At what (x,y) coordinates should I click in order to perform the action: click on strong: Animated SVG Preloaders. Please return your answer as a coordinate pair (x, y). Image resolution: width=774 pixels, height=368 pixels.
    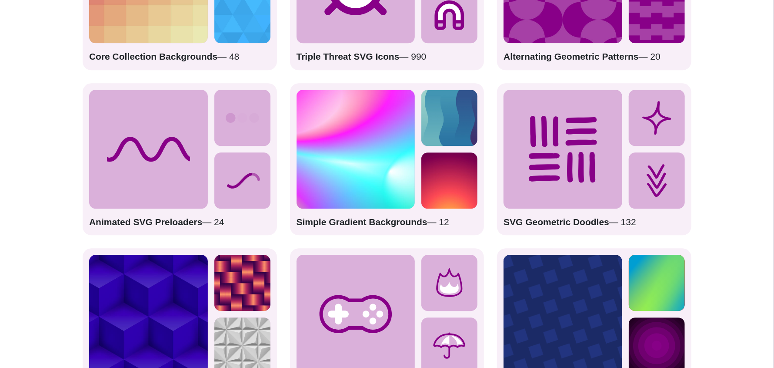
    Looking at the image, I should click on (146, 221).